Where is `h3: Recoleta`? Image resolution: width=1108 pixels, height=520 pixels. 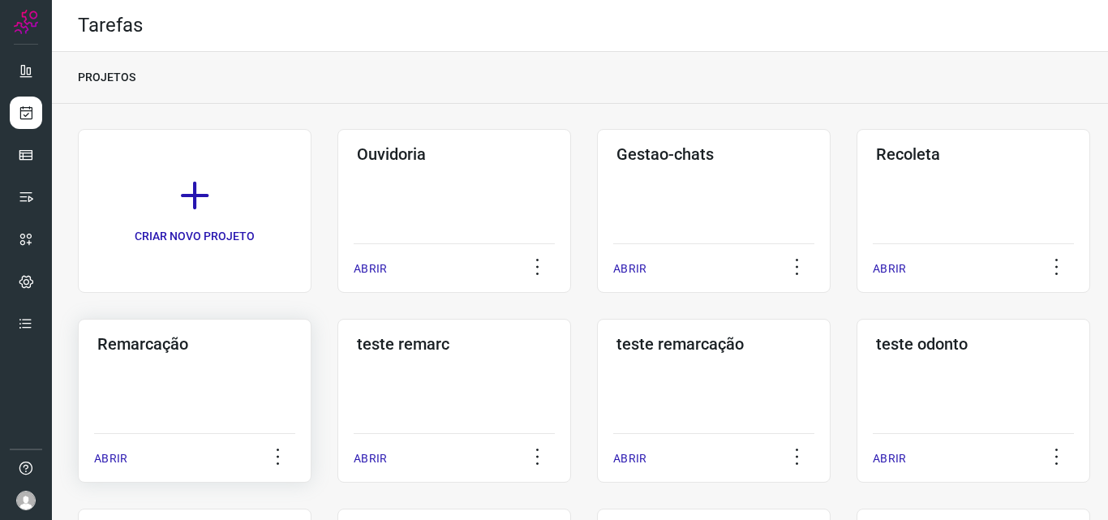
h3: Recoleta is located at coordinates (973, 154).